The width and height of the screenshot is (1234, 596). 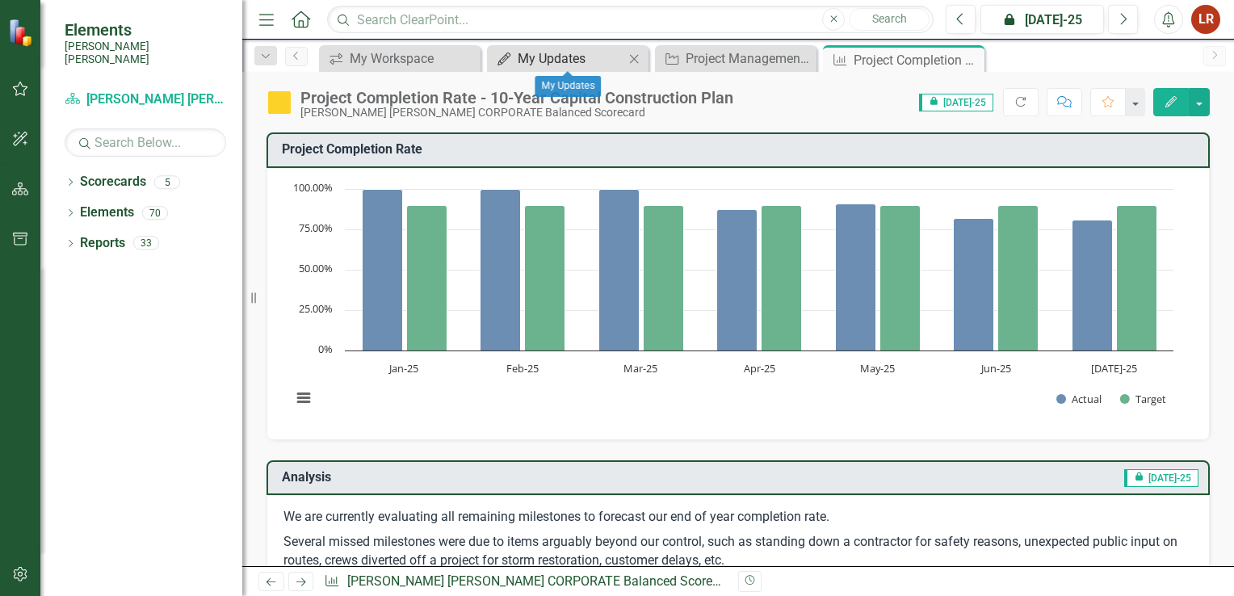 I want to click on text: Jan-25, so click(x=403, y=368).